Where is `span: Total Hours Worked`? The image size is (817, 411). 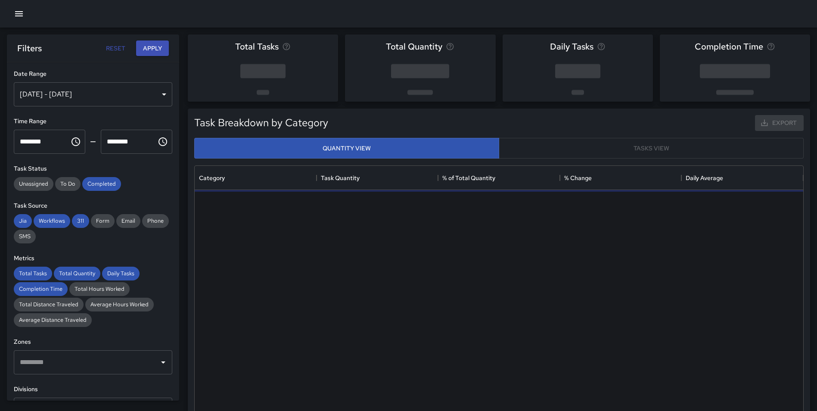
span: Total Hours Worked is located at coordinates (99, 289).